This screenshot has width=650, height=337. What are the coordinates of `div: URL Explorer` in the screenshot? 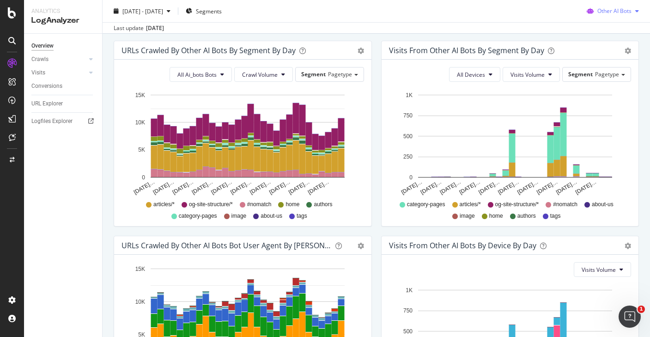 It's located at (47, 104).